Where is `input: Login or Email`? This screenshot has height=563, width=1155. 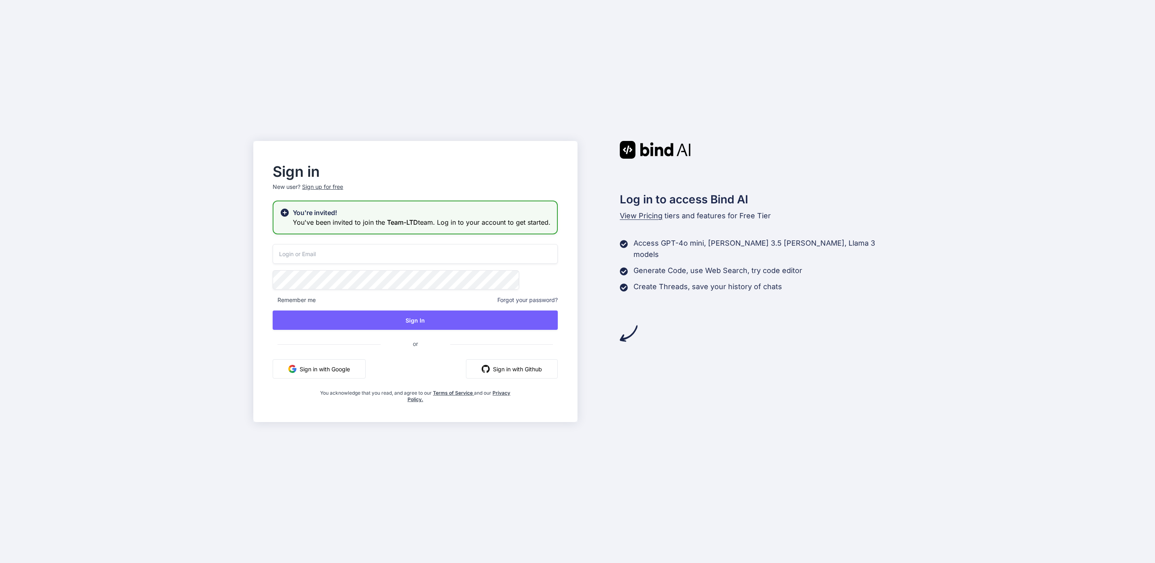 input: Login or Email is located at coordinates (415, 254).